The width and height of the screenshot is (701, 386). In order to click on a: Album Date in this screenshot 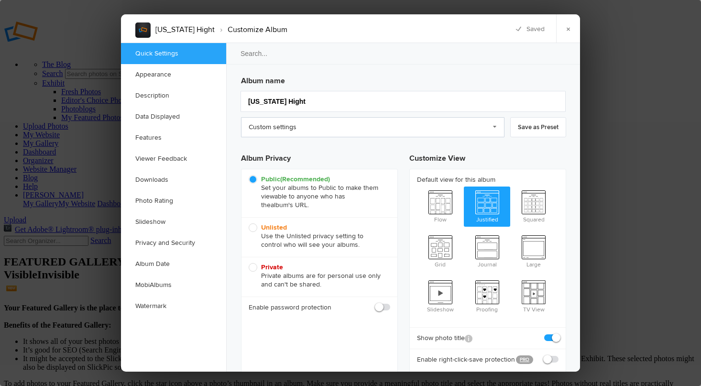, I will do `click(174, 264)`.